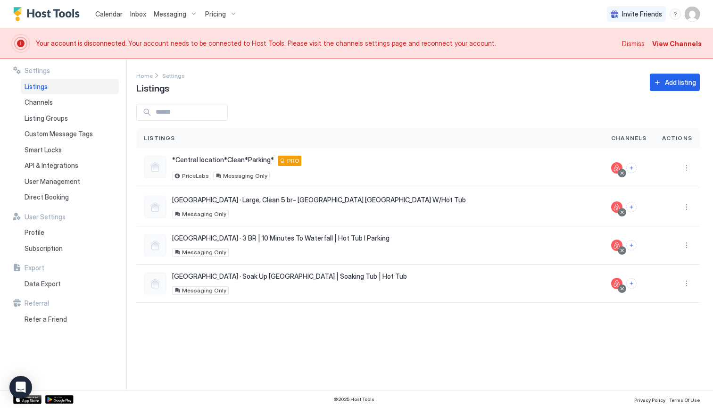 The height and width of the screenshot is (408, 713). I want to click on a: User Management, so click(70, 181).